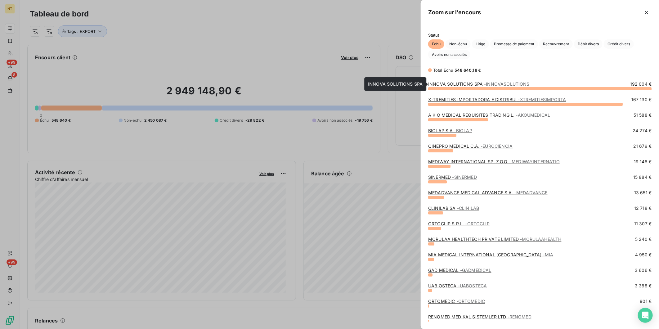 The image size is (659, 329). I want to click on a: CLINILAB SA, so click(454, 208).